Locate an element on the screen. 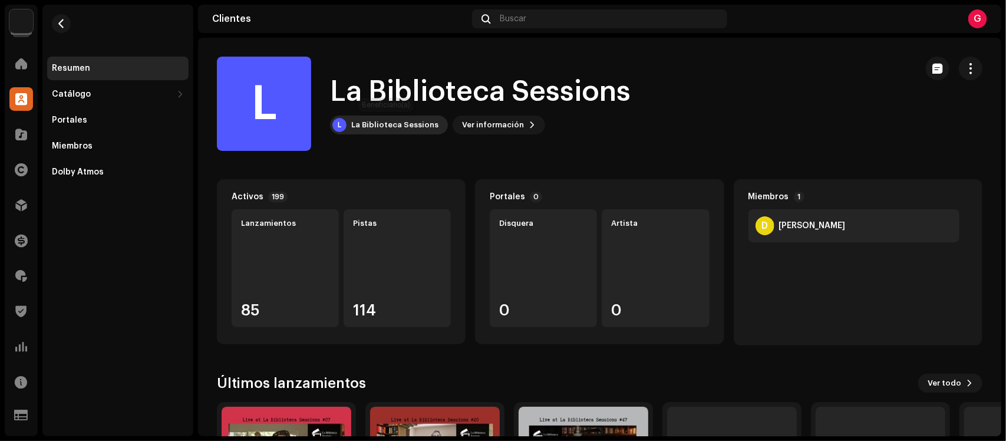 The width and height of the screenshot is (1006, 441). div: Disquera is located at coordinates (543, 223).